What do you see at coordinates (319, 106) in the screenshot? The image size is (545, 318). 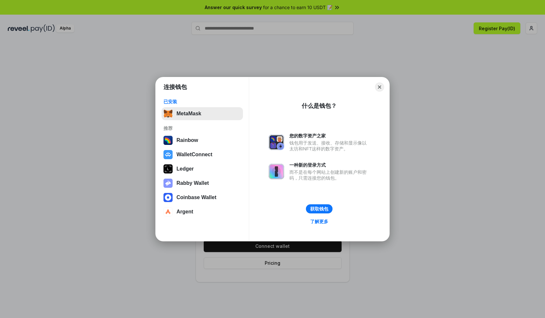 I see `div: 什么是钱包？` at bounding box center [319, 106].